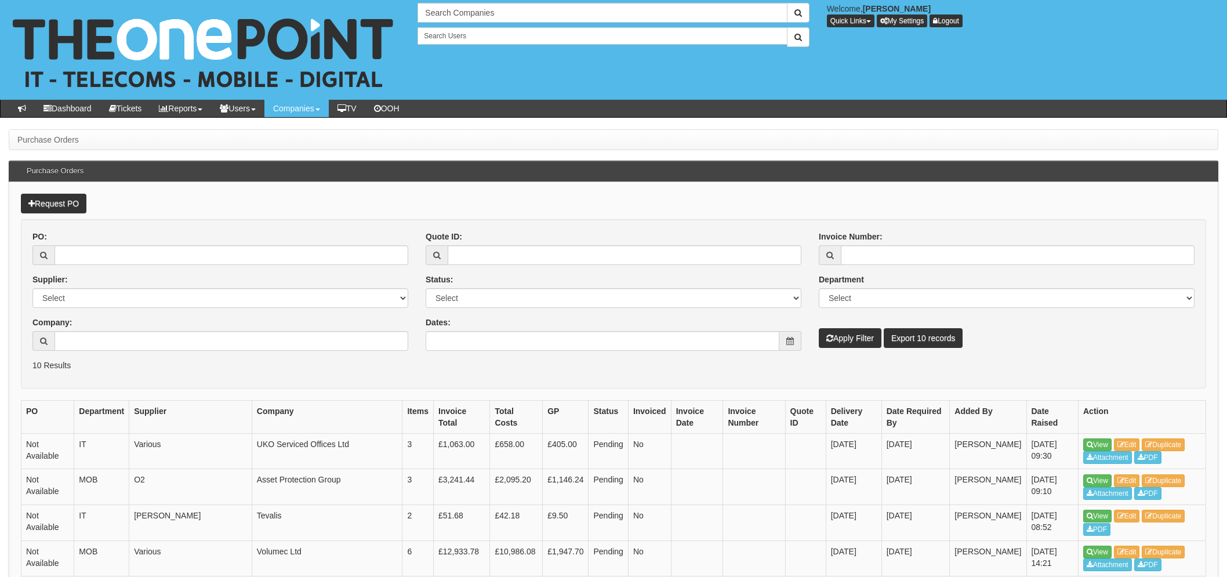 This screenshot has width=1227, height=577. Describe the element at coordinates (191, 487) in the screenshot. I see `td: O2` at that location.